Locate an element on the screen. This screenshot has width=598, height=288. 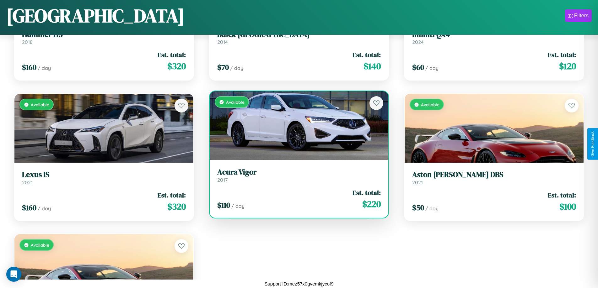
div: Open Intercom Messenger is located at coordinates (14, 275).